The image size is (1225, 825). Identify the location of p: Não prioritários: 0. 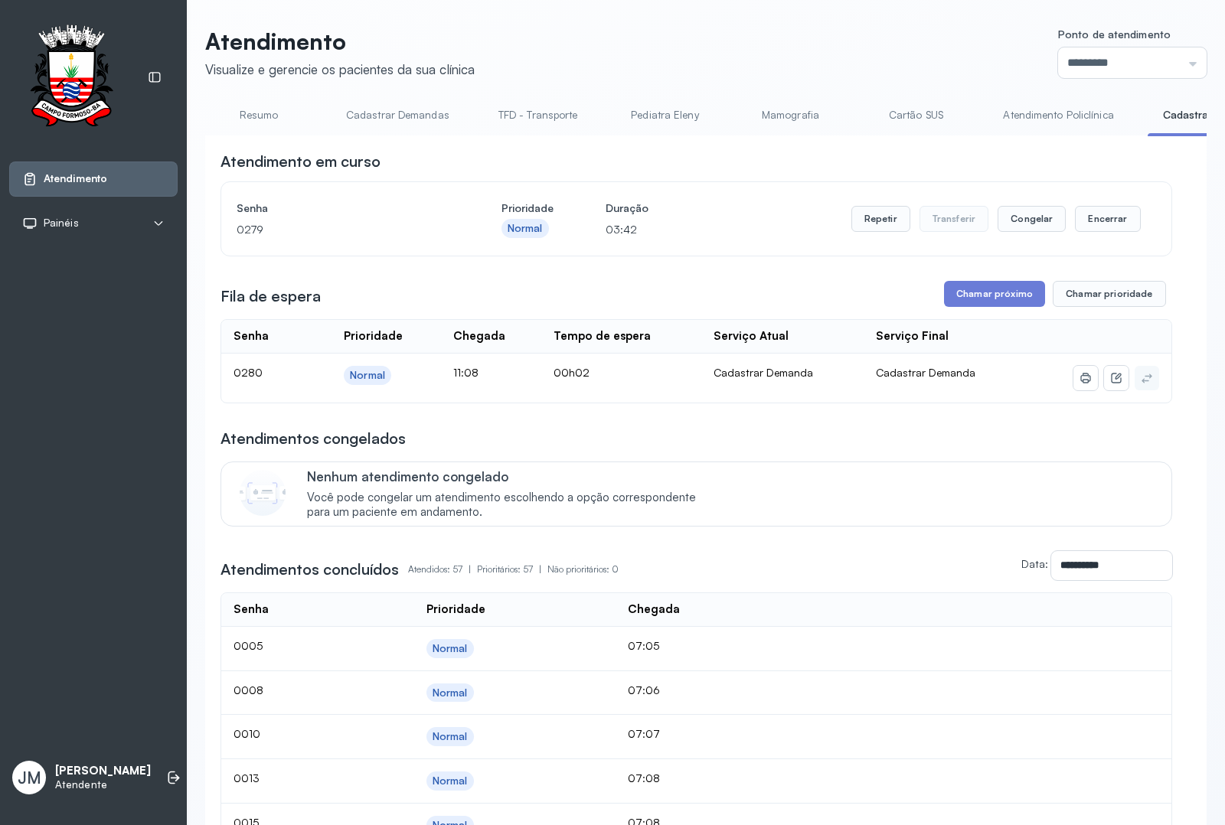
(583, 569).